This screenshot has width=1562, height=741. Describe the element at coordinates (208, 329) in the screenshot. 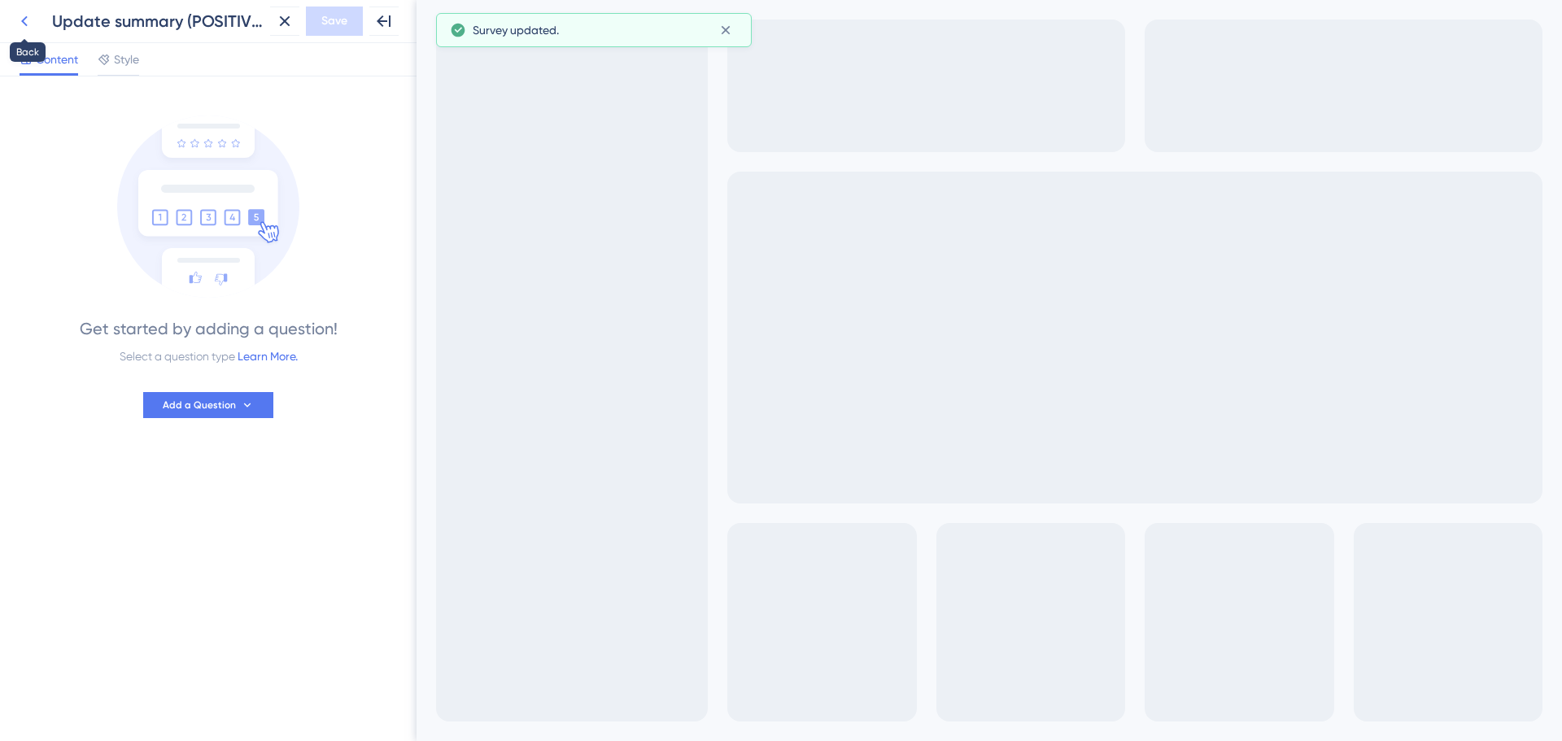

I see `div: Get started by adding a question!` at that location.